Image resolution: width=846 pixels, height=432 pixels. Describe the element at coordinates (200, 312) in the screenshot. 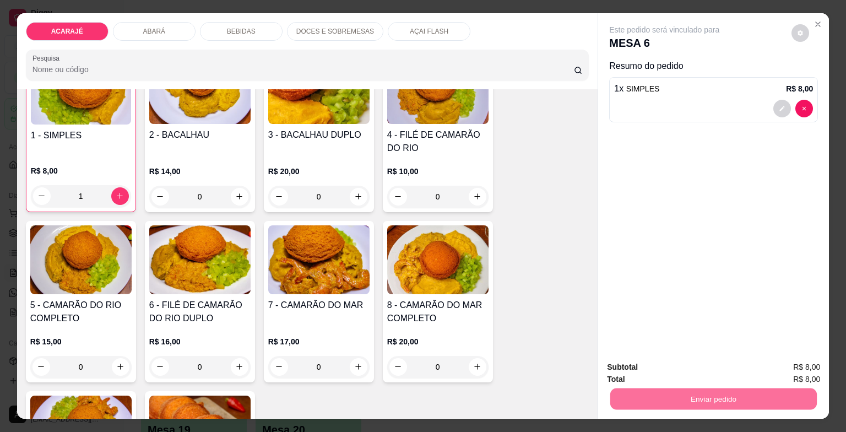

I see `h4: 6 - FILÉ DE CAMARÃO DO RIO DUPLO` at that location.